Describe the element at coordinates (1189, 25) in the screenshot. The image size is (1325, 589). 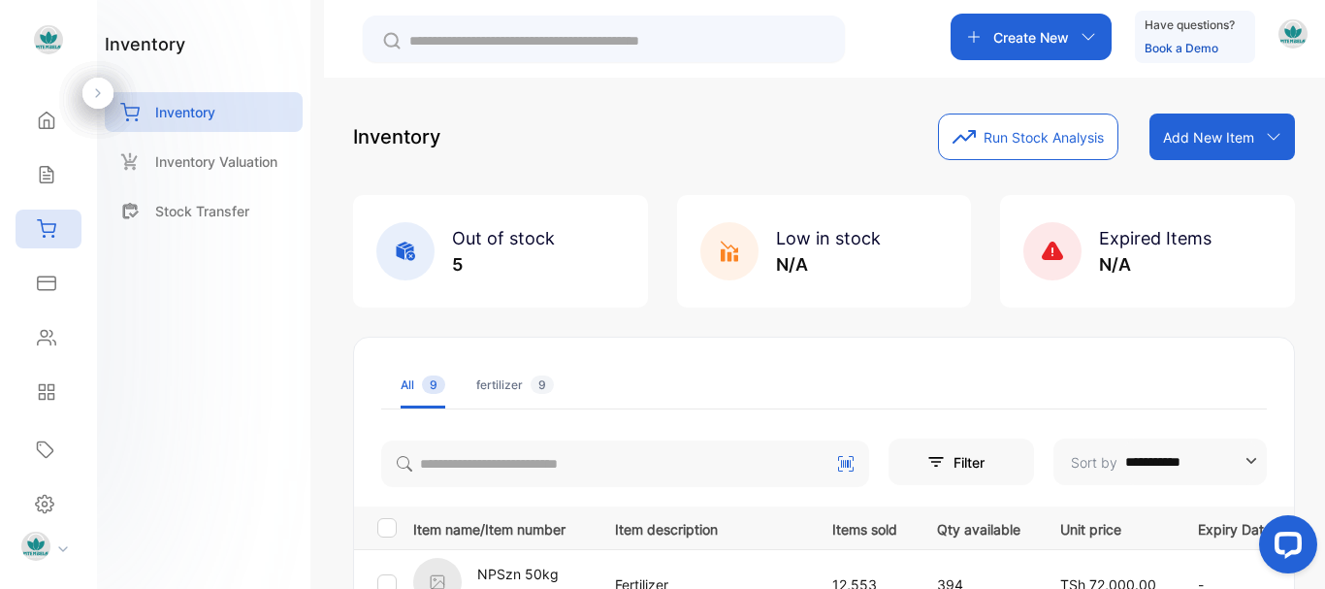
I see `p: Have questions?` at that location.